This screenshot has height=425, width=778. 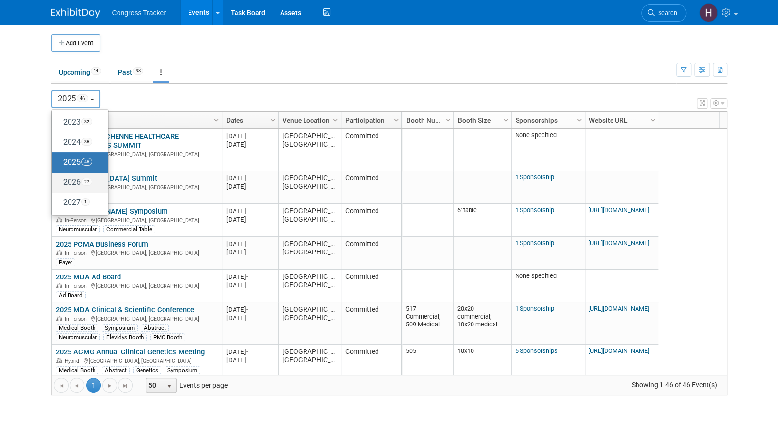 What do you see at coordinates (167, 337) in the screenshot?
I see `div: PMO Booth` at bounding box center [167, 337].